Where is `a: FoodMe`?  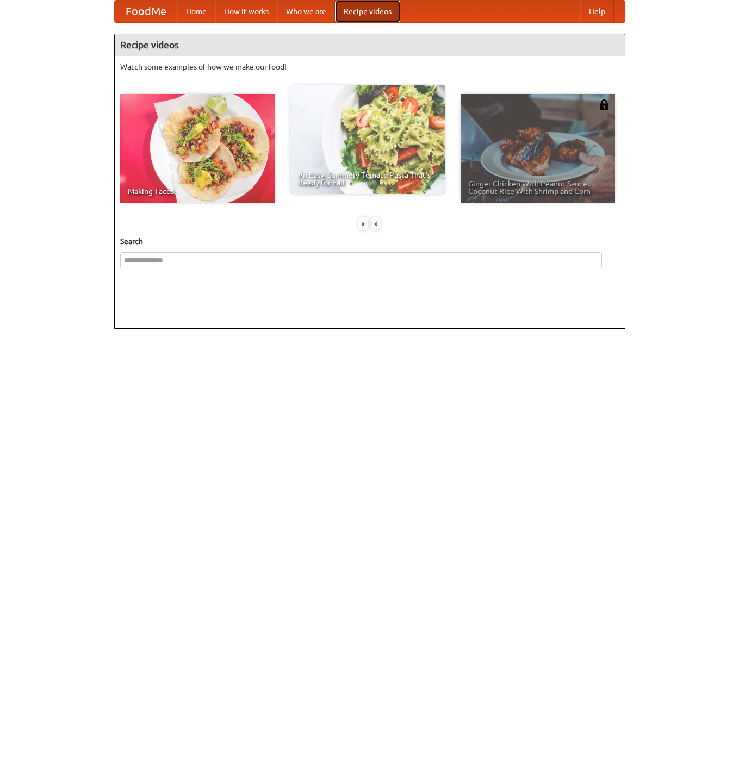 a: FoodMe is located at coordinates (146, 11).